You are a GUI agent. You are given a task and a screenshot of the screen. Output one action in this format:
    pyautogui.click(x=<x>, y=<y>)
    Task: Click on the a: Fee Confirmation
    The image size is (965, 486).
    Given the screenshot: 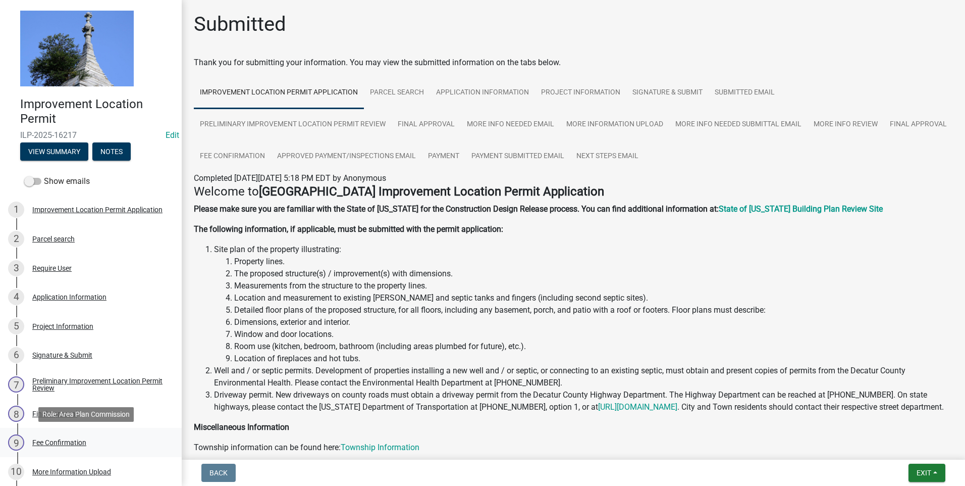 What is the action you would take?
    pyautogui.click(x=232, y=156)
    